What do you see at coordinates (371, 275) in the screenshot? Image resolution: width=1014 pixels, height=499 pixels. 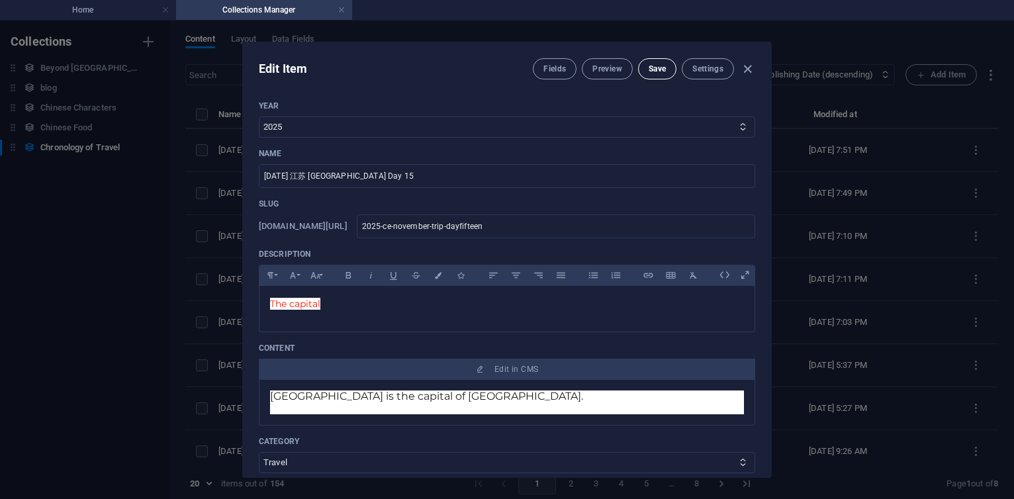 I see `button: Italic (Ctrl+I)` at bounding box center [371, 275].